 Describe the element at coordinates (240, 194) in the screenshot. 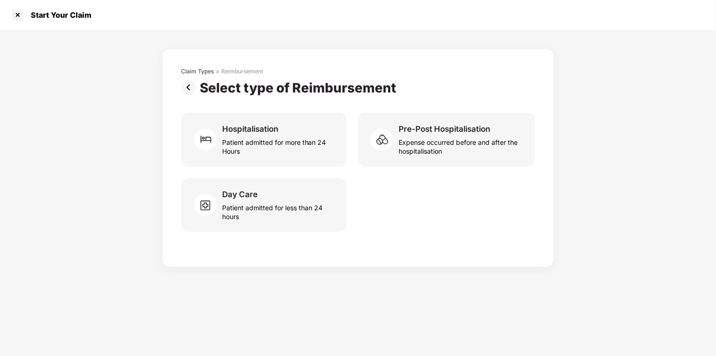

I see `div: Day Care` at that location.